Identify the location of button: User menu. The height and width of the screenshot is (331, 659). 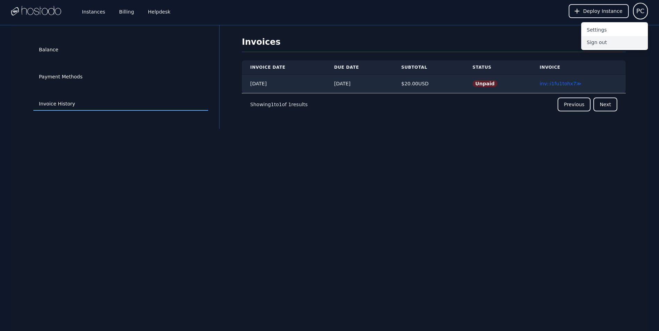
(640, 11).